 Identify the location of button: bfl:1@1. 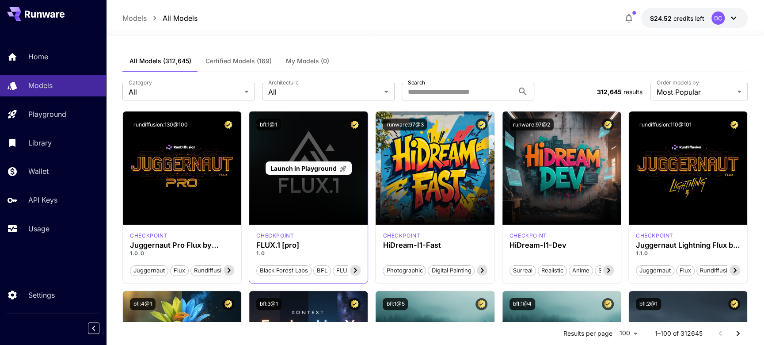
(268, 124).